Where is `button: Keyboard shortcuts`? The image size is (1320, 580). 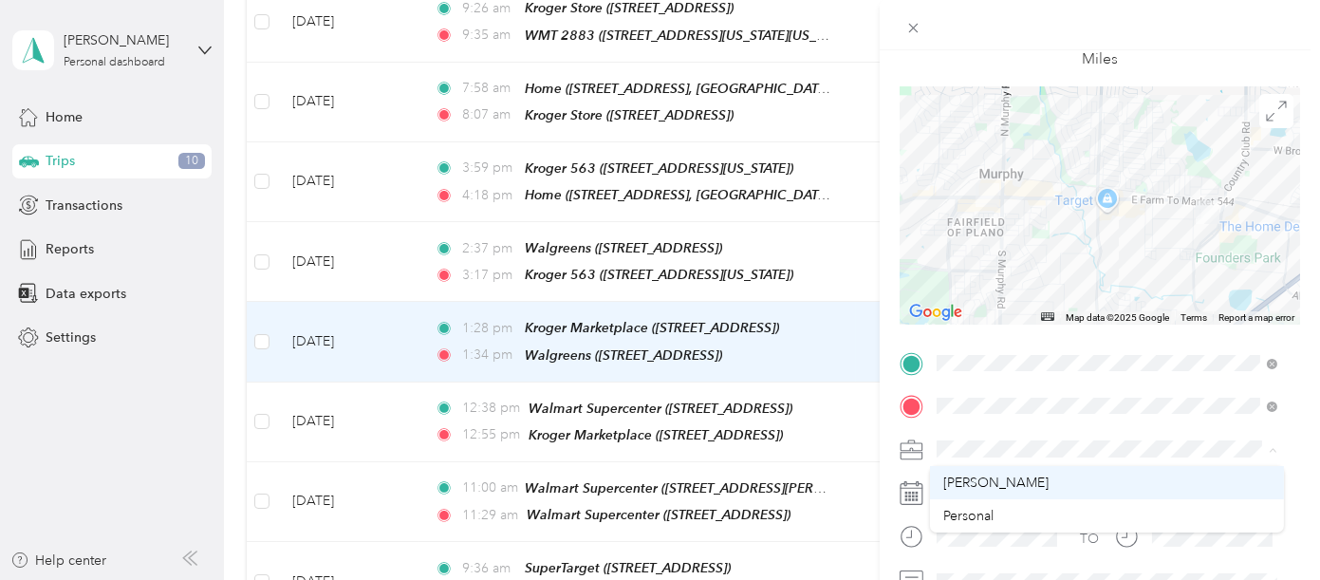
button: Keyboard shortcuts is located at coordinates (1048, 316).